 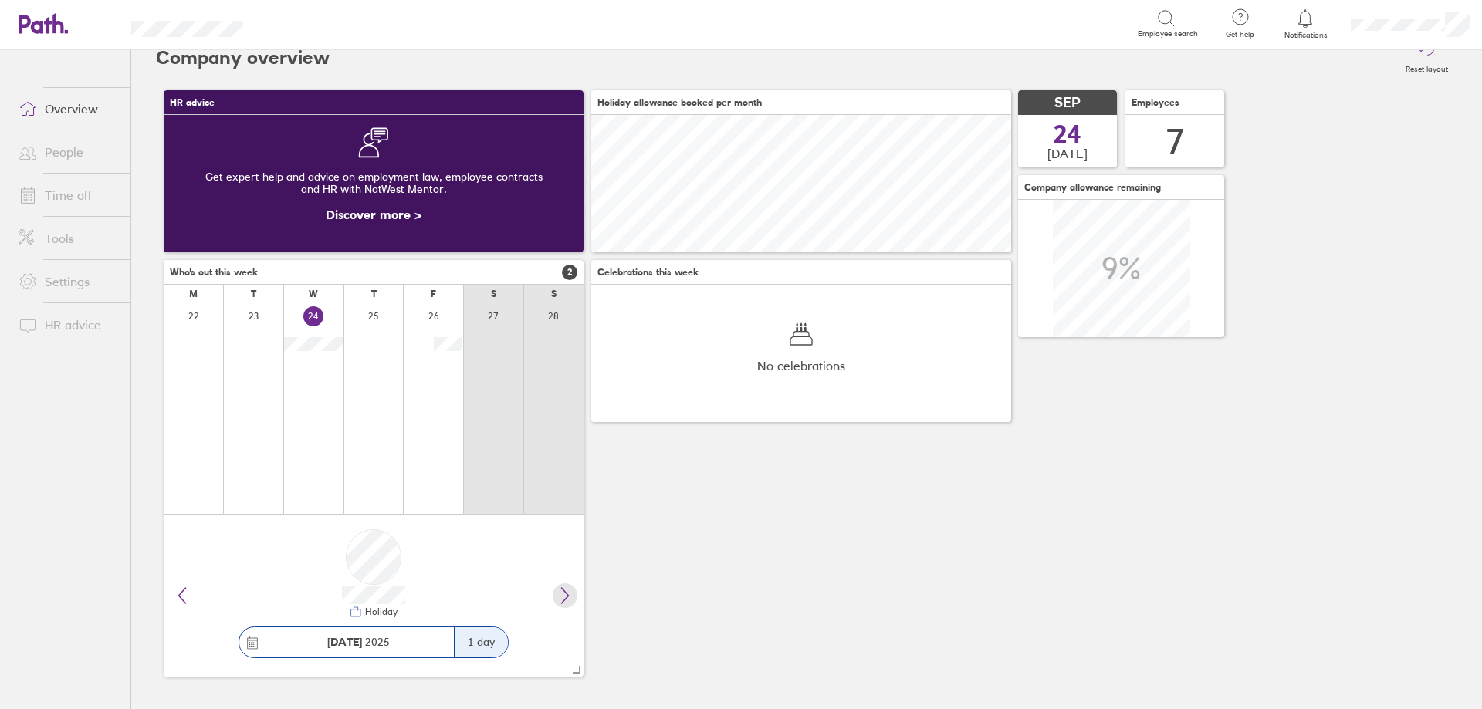 I want to click on div: W, so click(x=313, y=294).